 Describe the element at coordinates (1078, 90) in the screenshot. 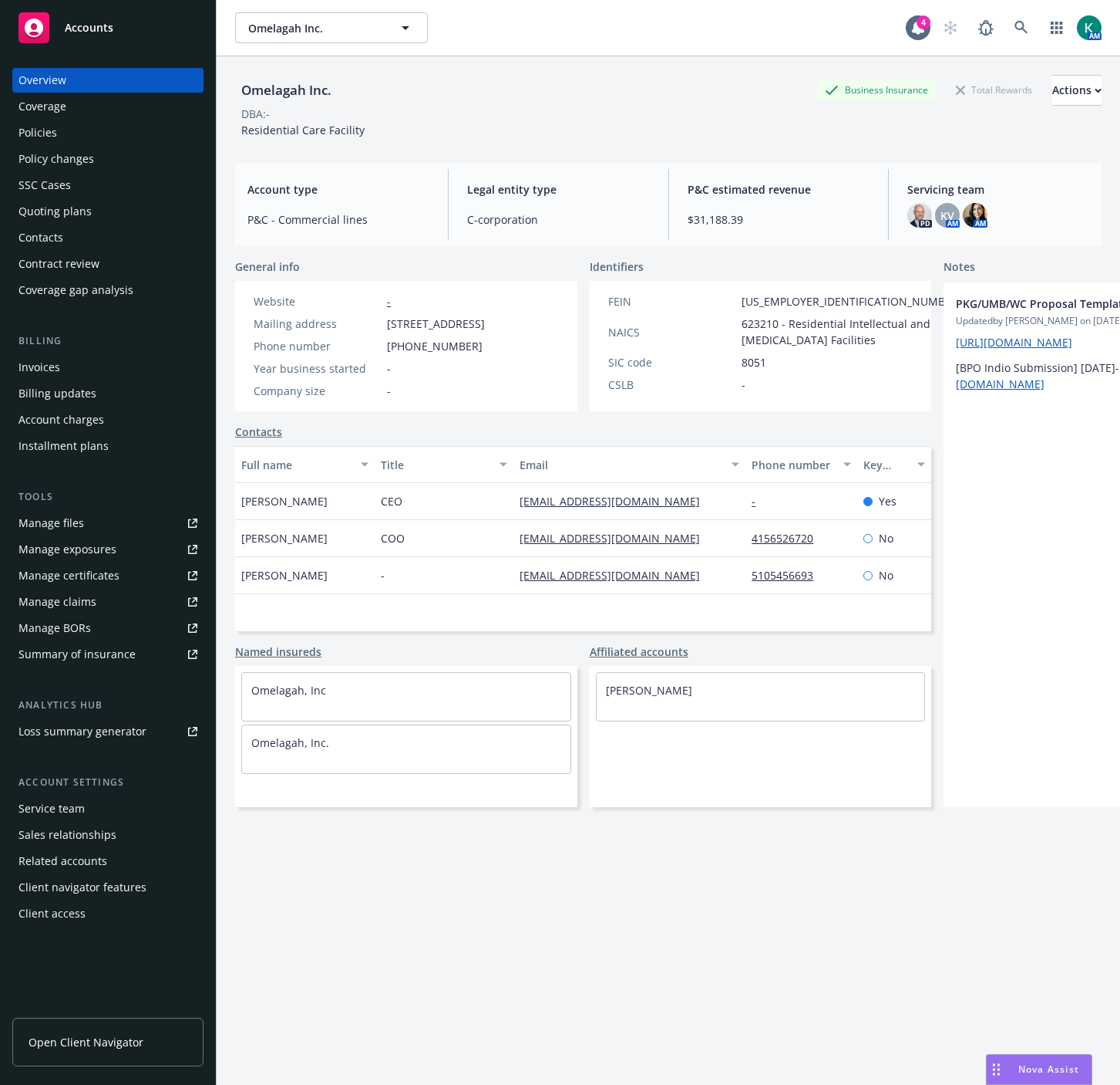

I see `div: Actions` at that location.